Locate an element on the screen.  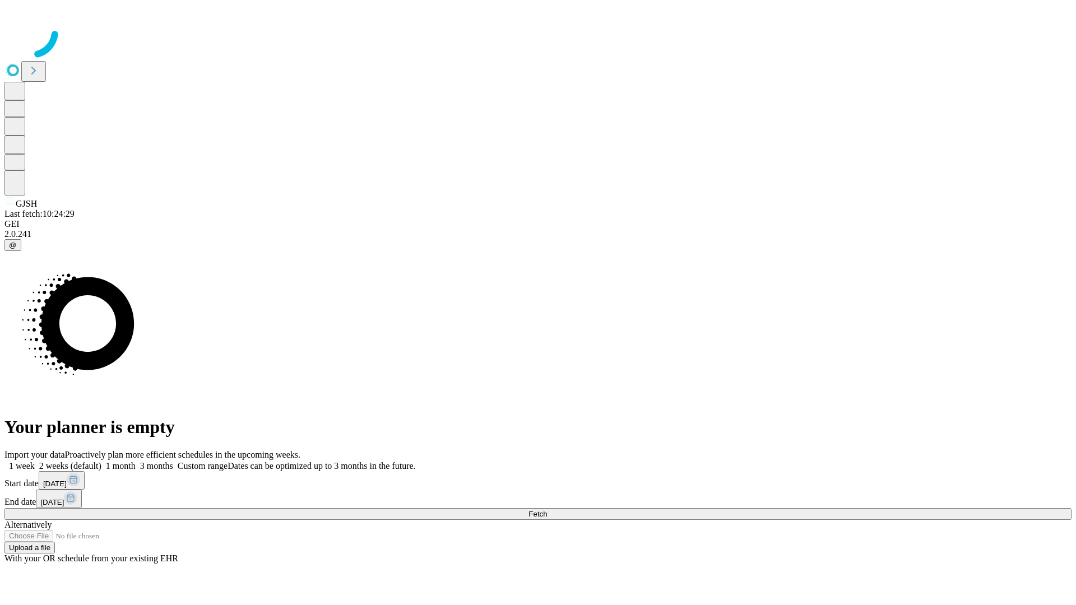
span: Import your data is located at coordinates (35, 455).